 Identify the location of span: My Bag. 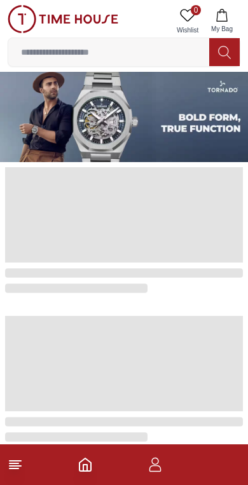
(222, 29).